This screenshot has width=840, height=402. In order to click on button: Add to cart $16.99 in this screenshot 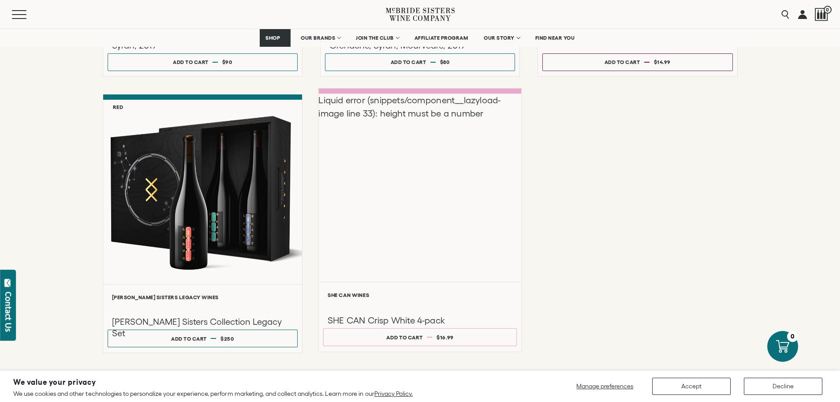, I will do `click(420, 337)`.